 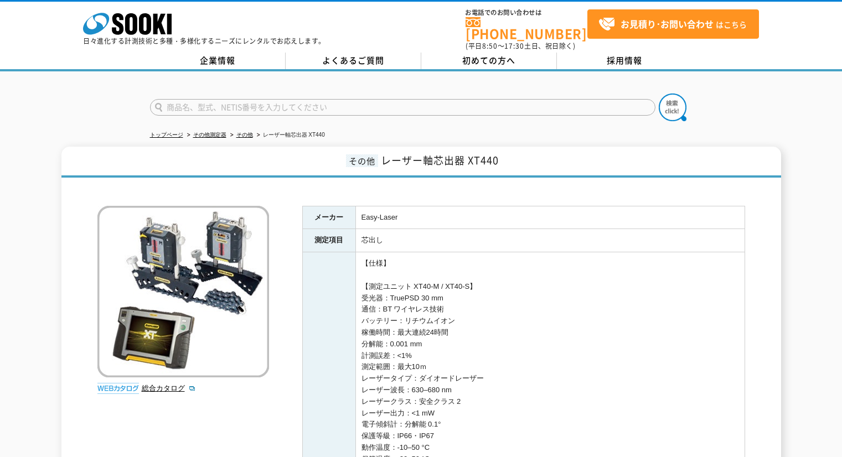 What do you see at coordinates (667, 24) in the screenshot?
I see `strong: お見積り･お問い合わせ` at bounding box center [667, 24].